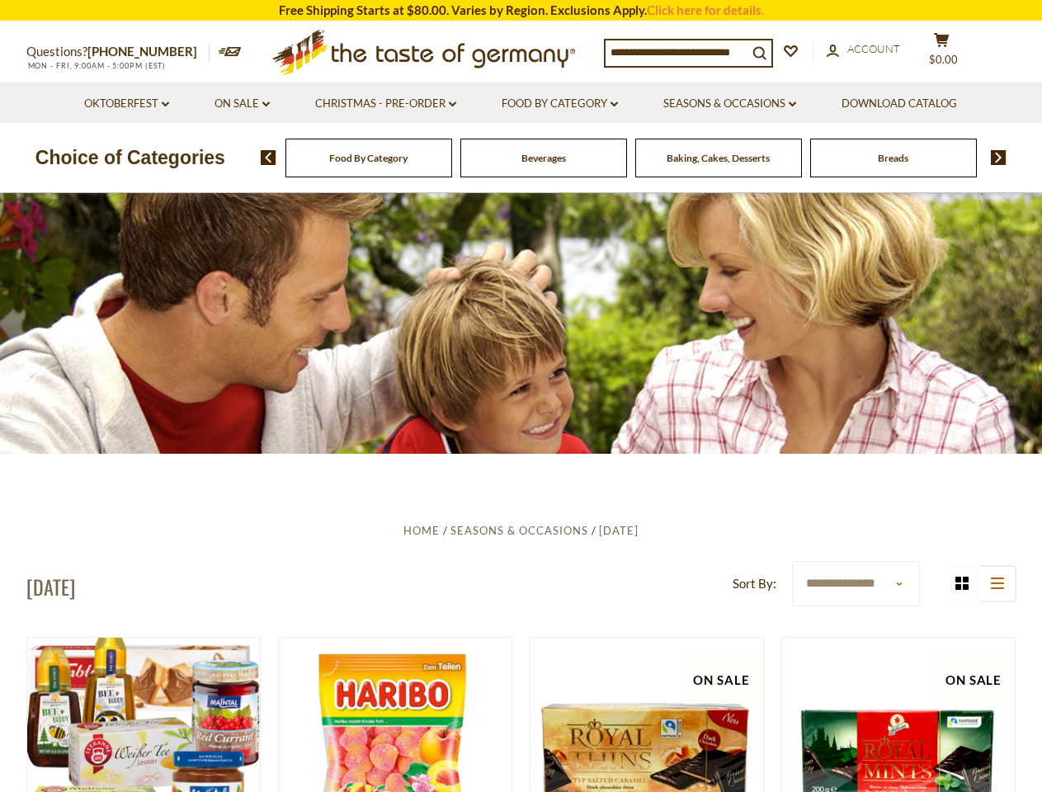 The height and width of the screenshot is (792, 1042). I want to click on a: Click here for details., so click(706, 10).